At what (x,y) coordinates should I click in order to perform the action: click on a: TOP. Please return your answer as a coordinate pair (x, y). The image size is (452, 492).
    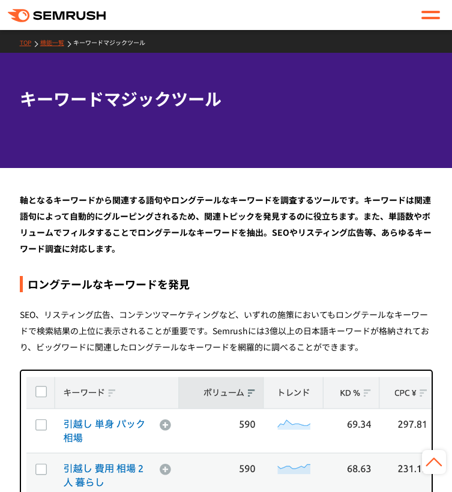
    Looking at the image, I should click on (30, 42).